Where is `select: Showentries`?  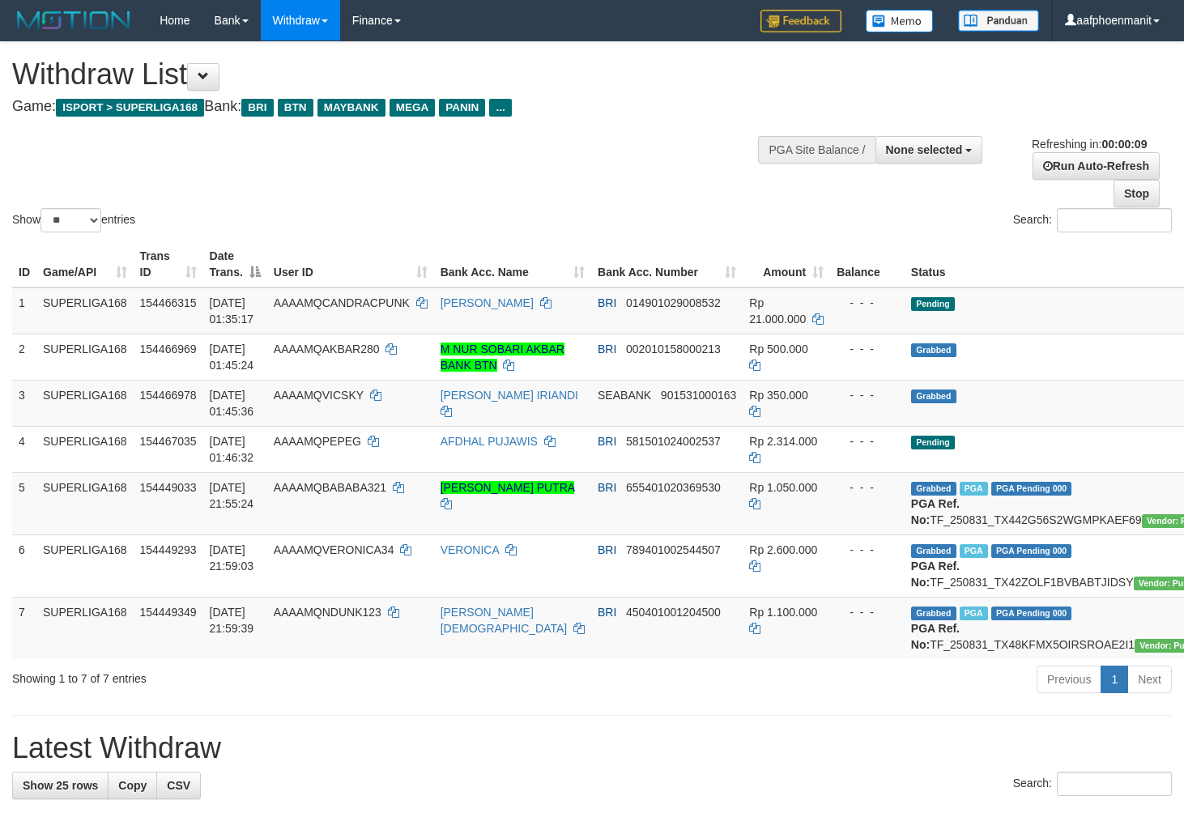
select: Showentries is located at coordinates (70, 220).